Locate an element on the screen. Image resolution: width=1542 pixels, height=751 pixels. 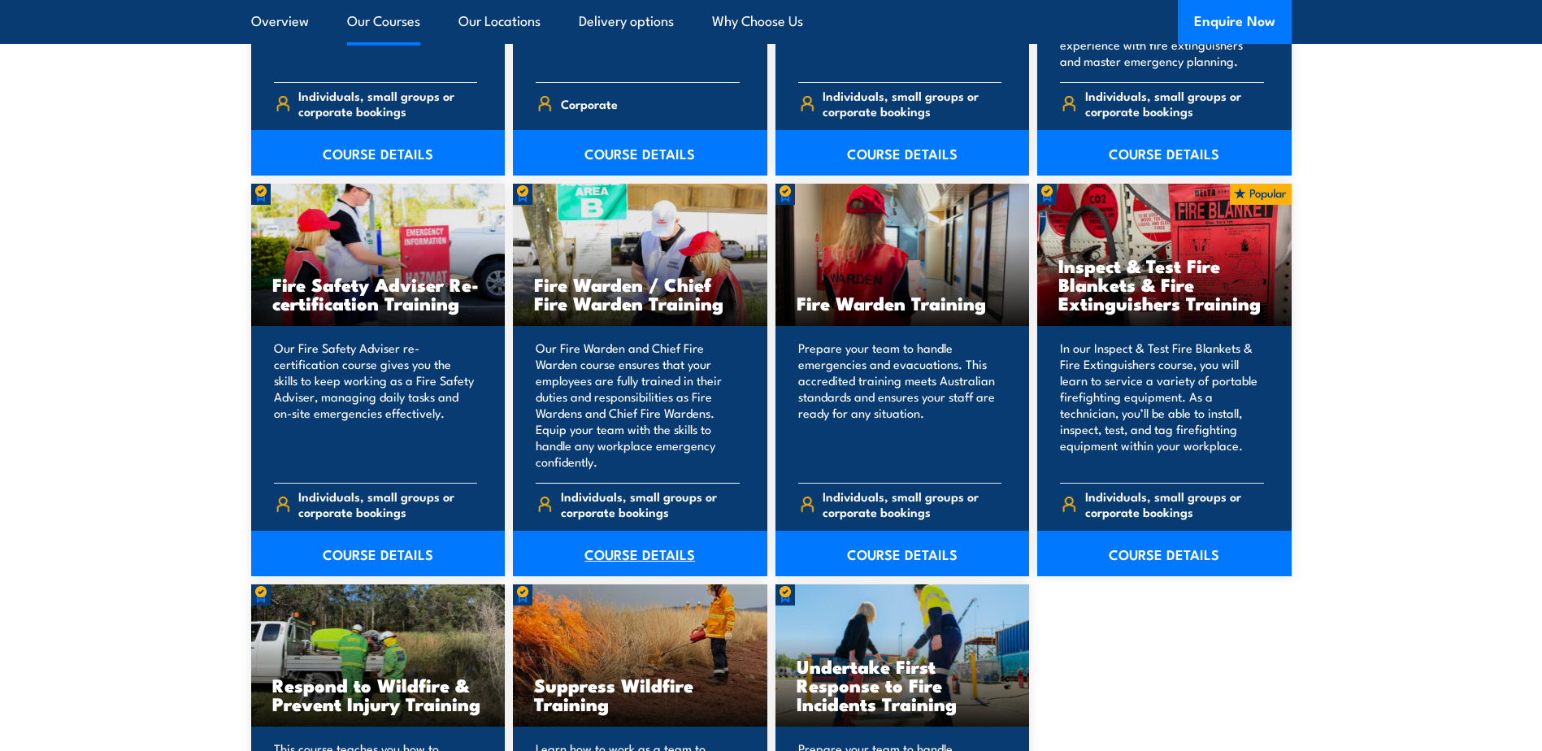
h3: Fire Safety Adviser Re-certification Training is located at coordinates (378, 293).